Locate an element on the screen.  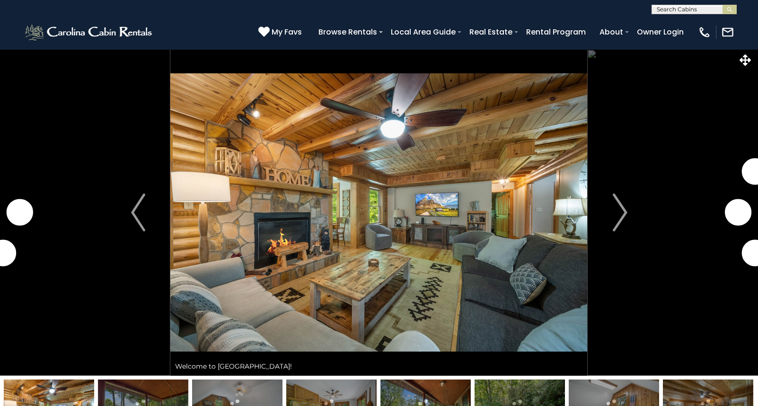
img: phone-regular-white.png is located at coordinates (704, 32).